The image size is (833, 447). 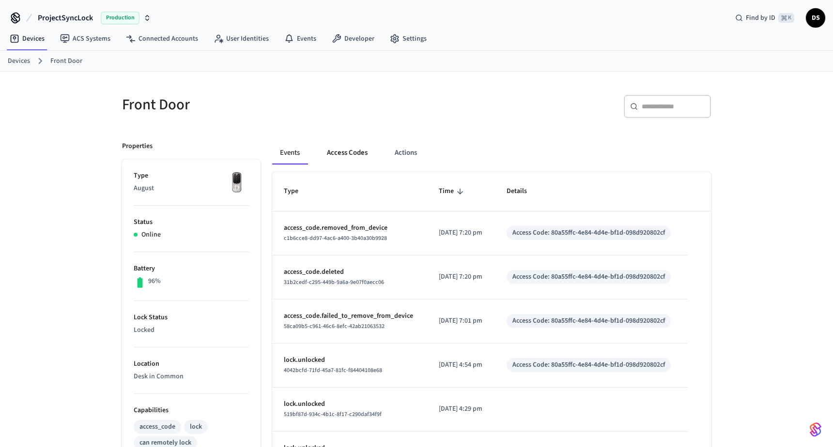 I want to click on div: Find by ID⌘ K, so click(x=764, y=18).